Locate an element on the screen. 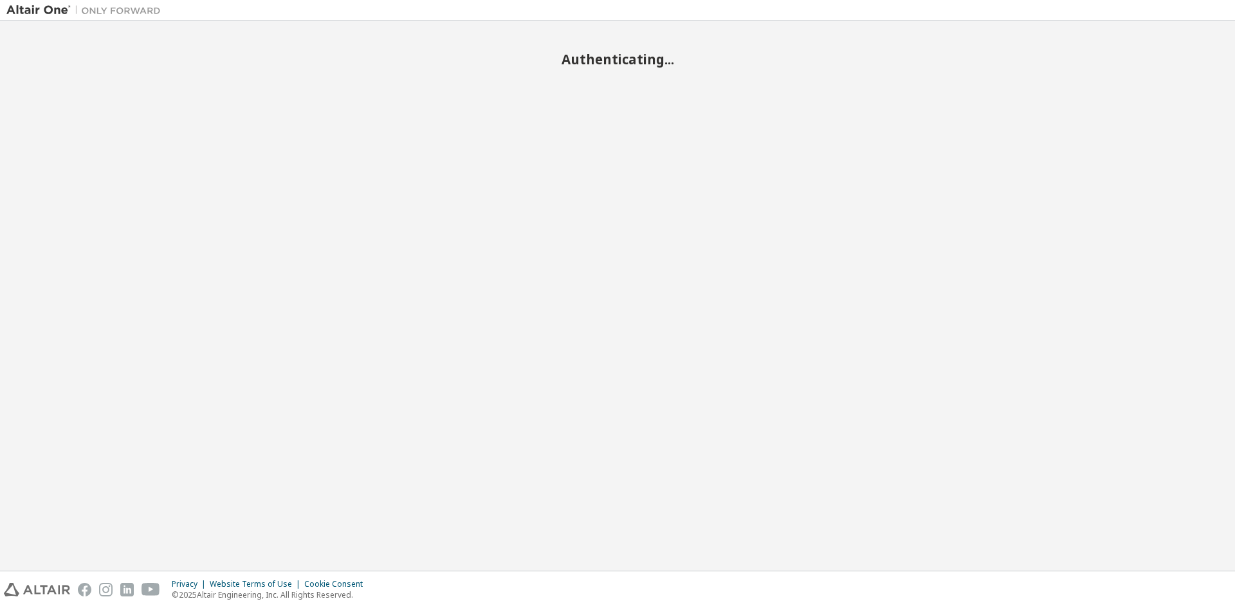 The height and width of the screenshot is (608, 1235). img: instagram.svg is located at coordinates (105, 589).